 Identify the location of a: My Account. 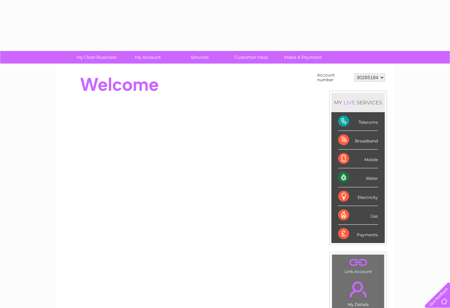
(148, 57).